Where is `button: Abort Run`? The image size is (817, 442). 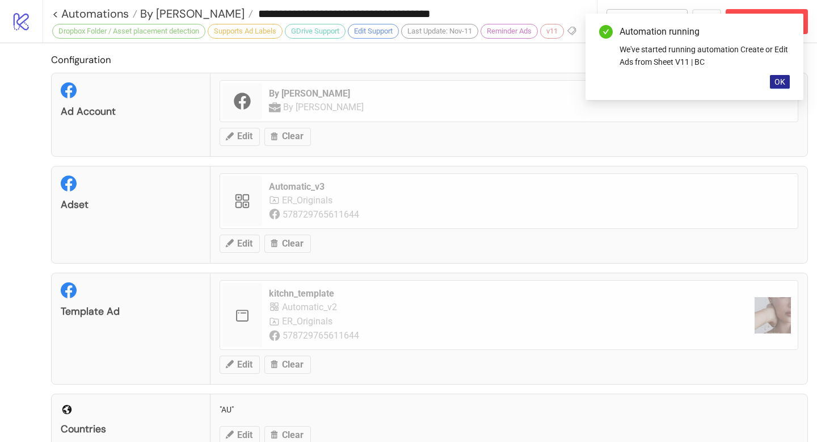
button: Abort Run is located at coordinates (767, 22).